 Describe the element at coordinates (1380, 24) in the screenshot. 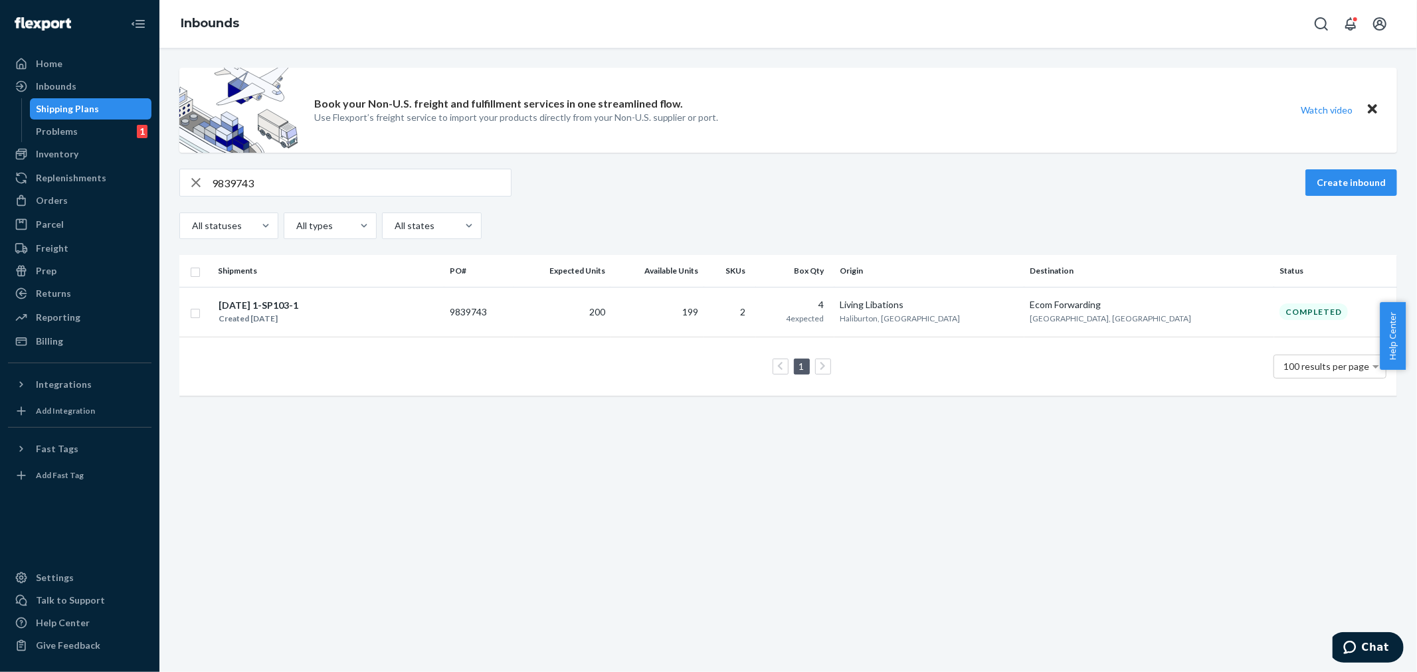

I see `button: Open account menu` at that location.